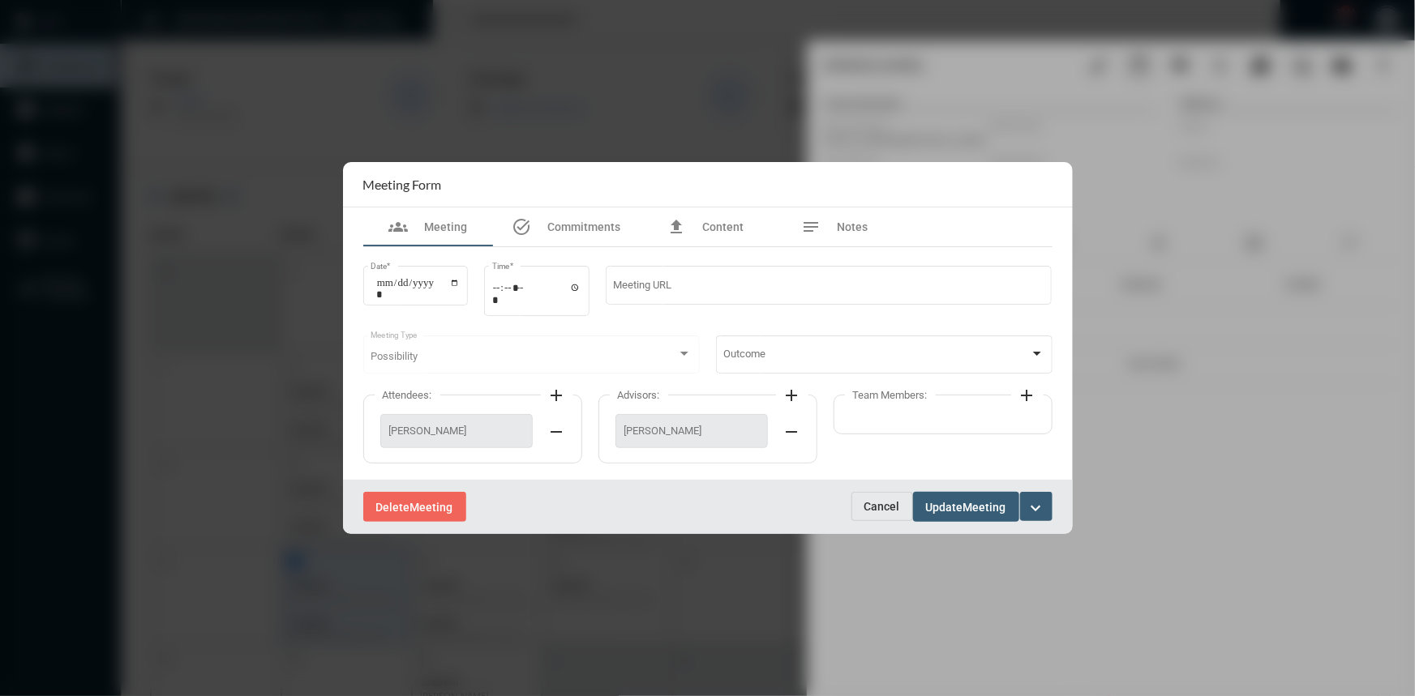  I want to click on mat-icon: notes, so click(812, 227).